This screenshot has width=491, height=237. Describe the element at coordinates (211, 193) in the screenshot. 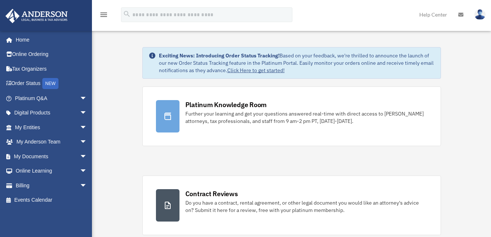

I see `div: Contract Reviews` at that location.